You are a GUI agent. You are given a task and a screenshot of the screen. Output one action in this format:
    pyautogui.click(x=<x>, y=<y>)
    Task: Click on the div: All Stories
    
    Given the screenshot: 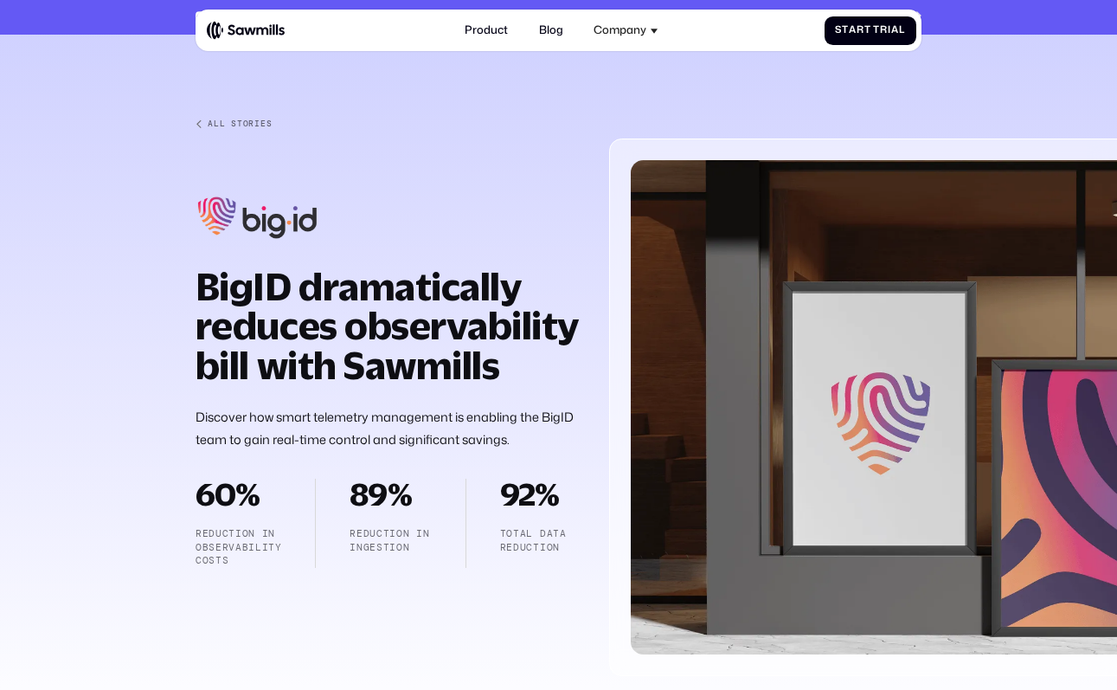 What is the action you would take?
    pyautogui.click(x=240, y=124)
    